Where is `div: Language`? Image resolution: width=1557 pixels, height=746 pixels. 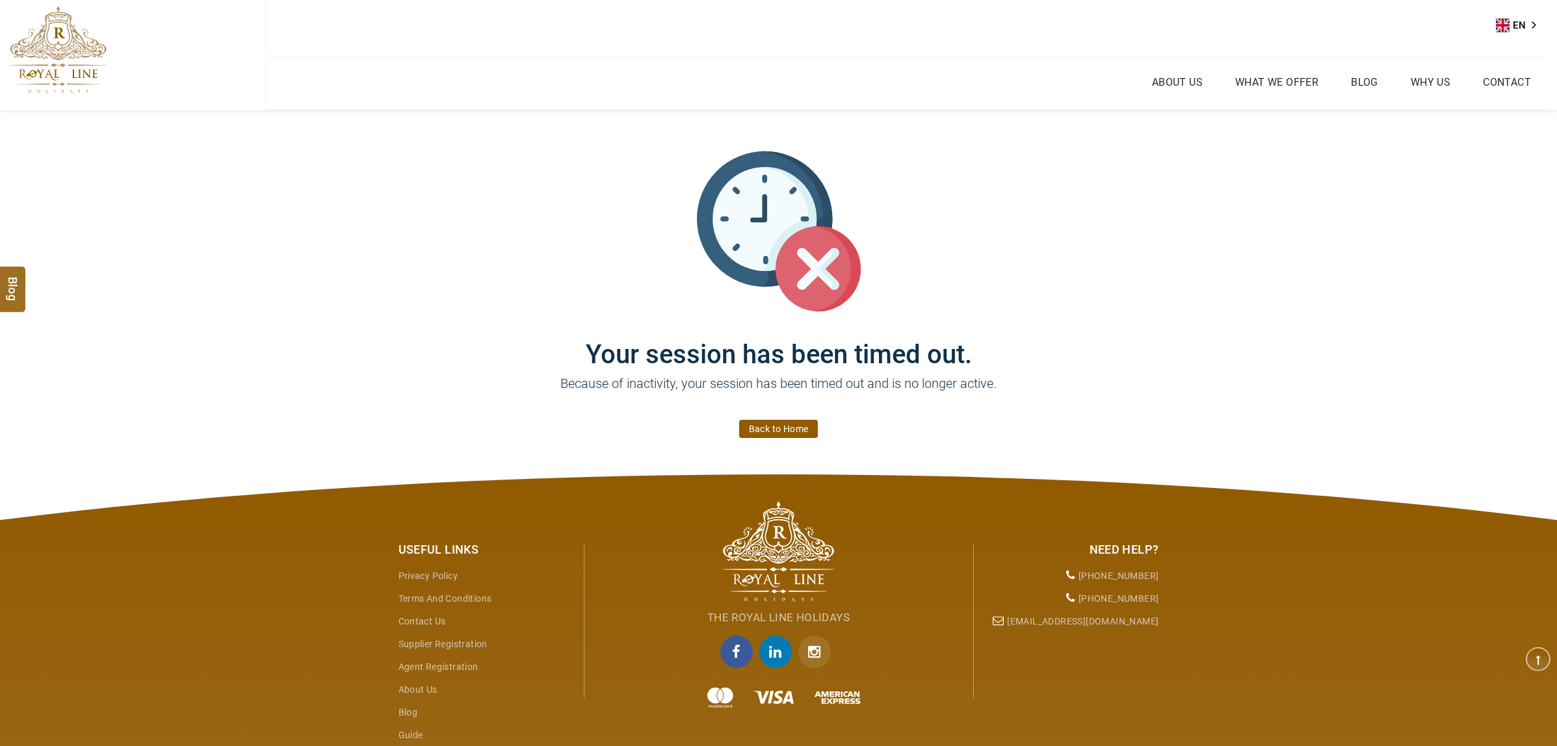 div: Language is located at coordinates (1521, 25).